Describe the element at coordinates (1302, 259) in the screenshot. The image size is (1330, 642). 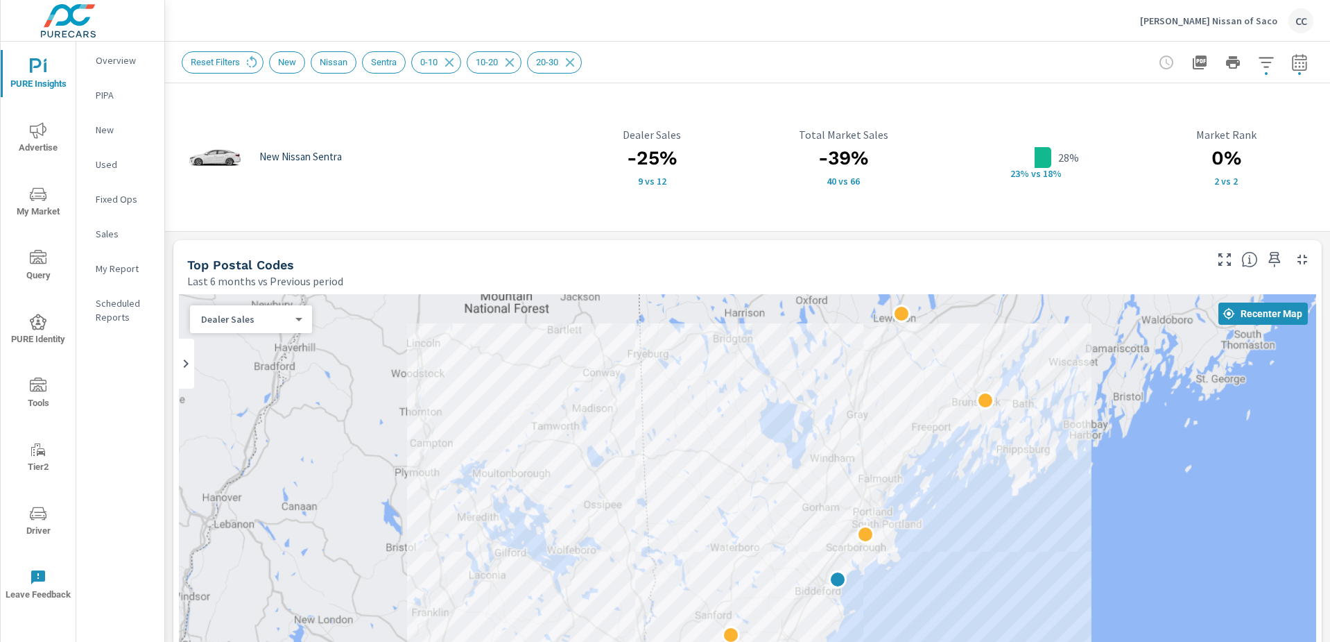
I see `button: Minimize Widget` at that location.